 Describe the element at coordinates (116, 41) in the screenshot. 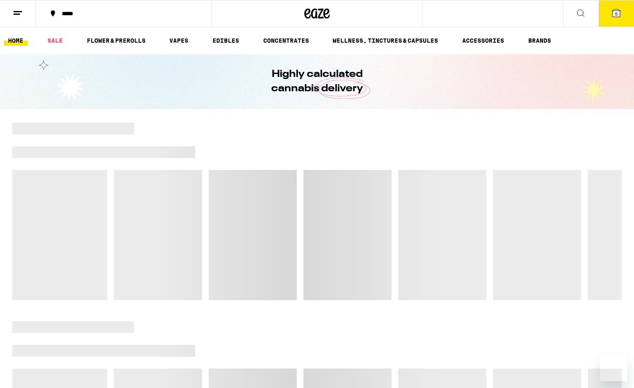

I see `a: FLOWER & PREROLLS` at that location.